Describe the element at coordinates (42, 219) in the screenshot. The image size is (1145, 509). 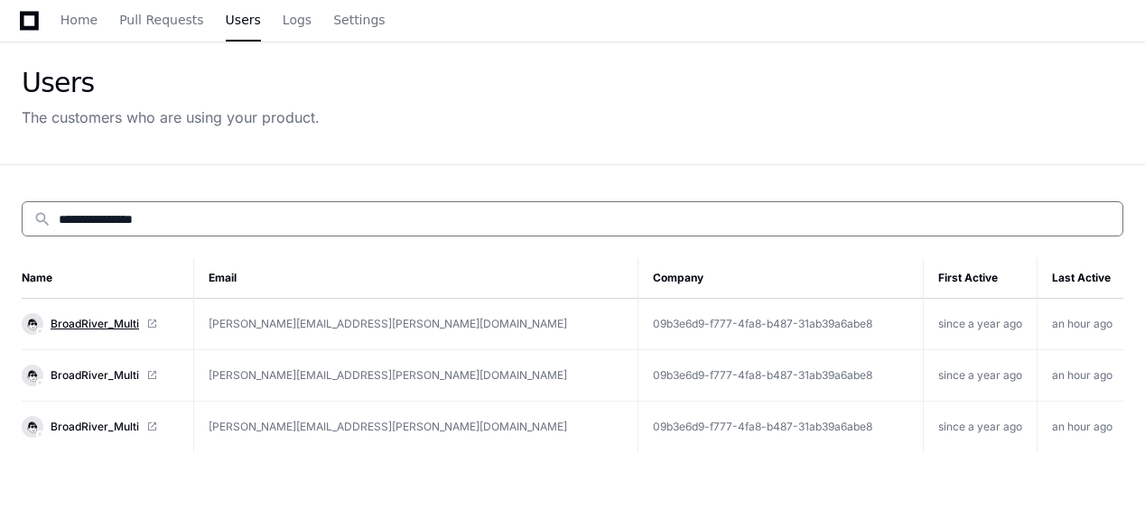
I see `mat-icon: search` at that location.